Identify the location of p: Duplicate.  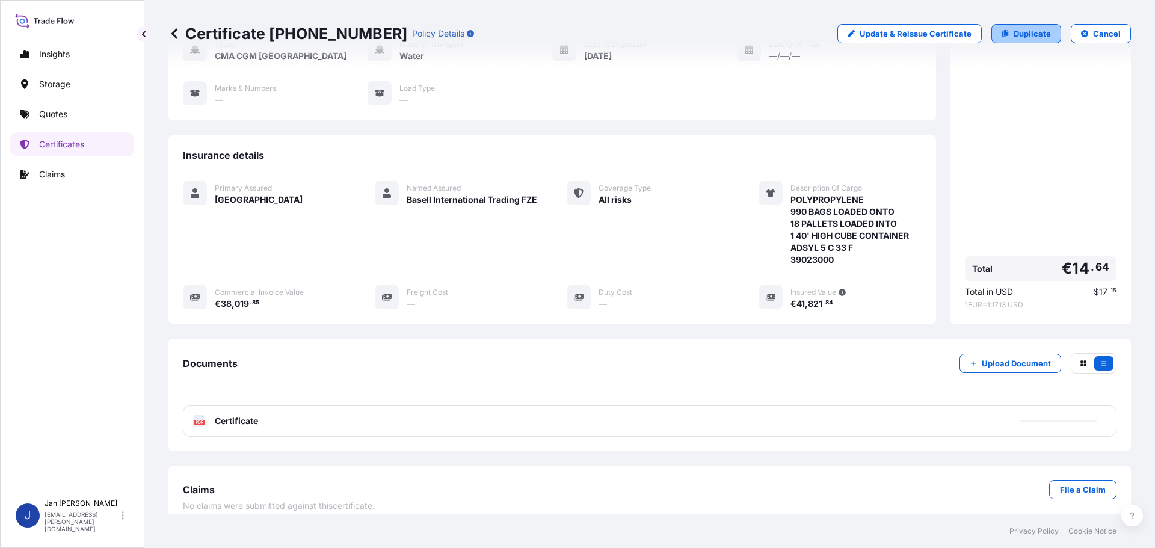
(1032, 34).